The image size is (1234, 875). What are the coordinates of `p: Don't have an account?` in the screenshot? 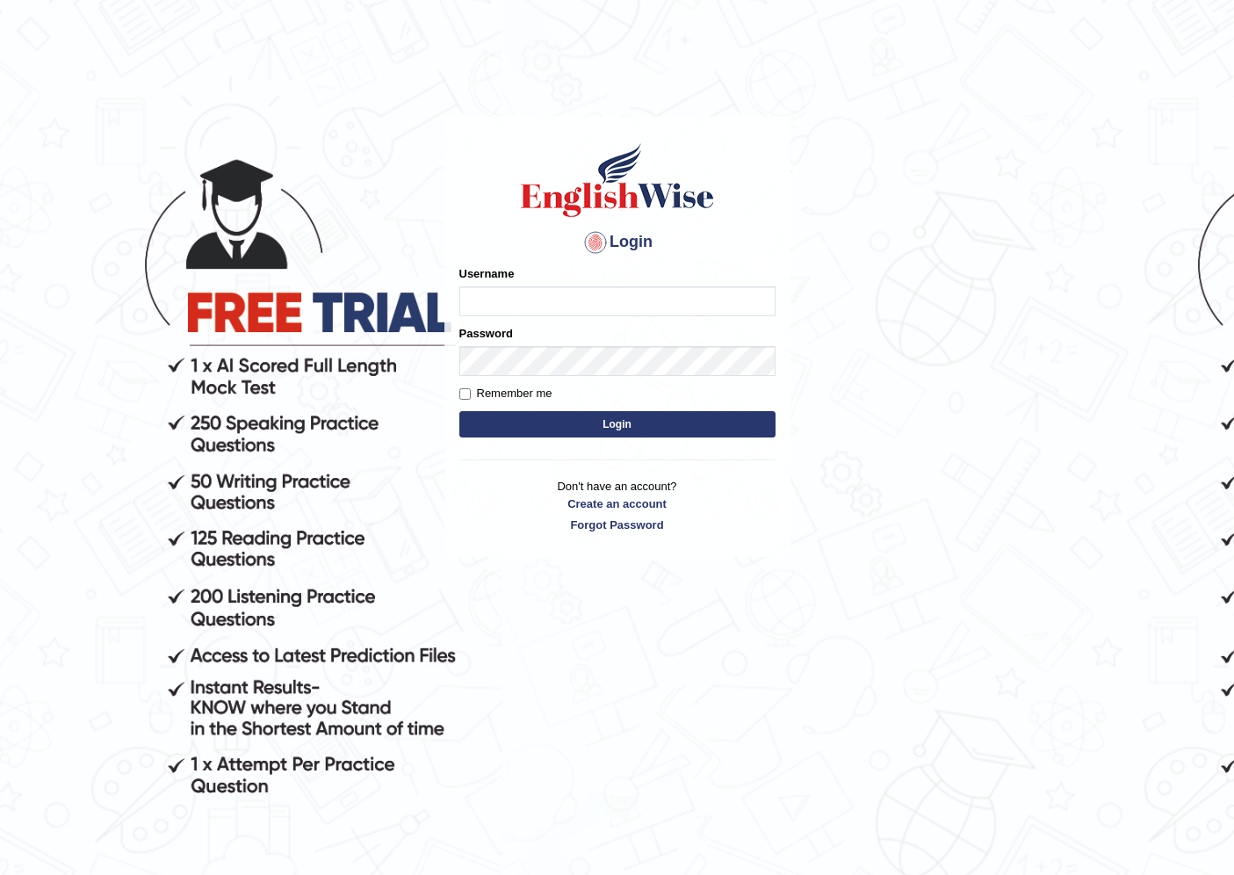 It's located at (617, 505).